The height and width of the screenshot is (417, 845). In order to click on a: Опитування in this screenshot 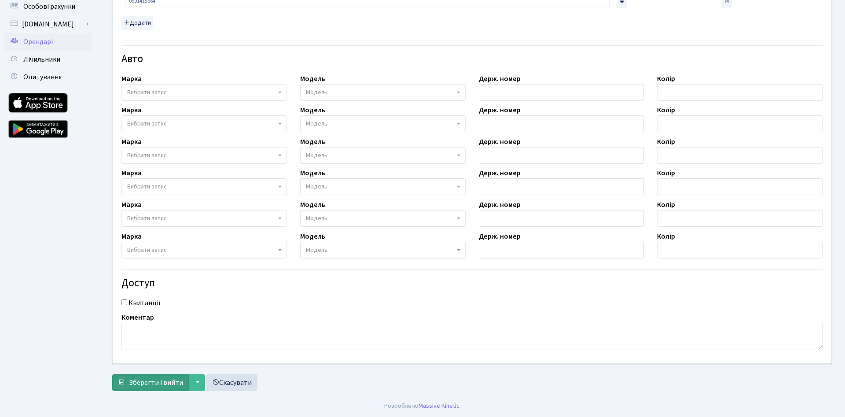, I will do `click(48, 77)`.